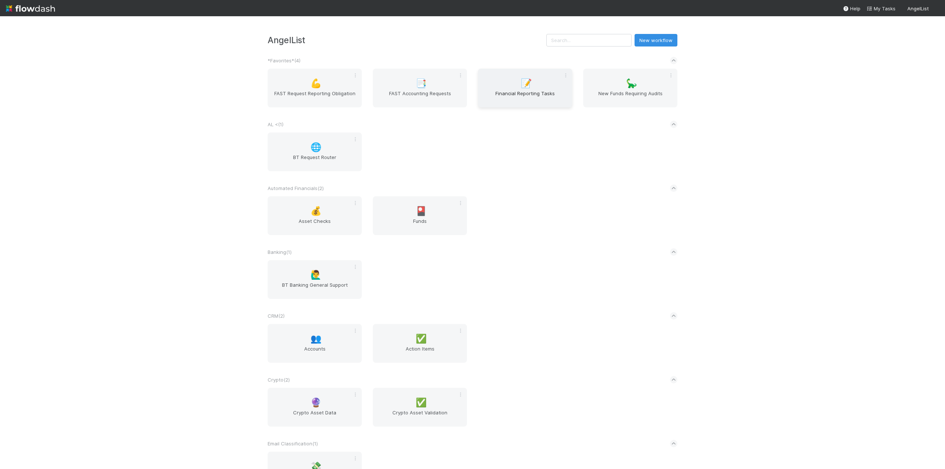  Describe the element at coordinates (279, 380) in the screenshot. I see `span: Crypto ( 2 )` at that location.